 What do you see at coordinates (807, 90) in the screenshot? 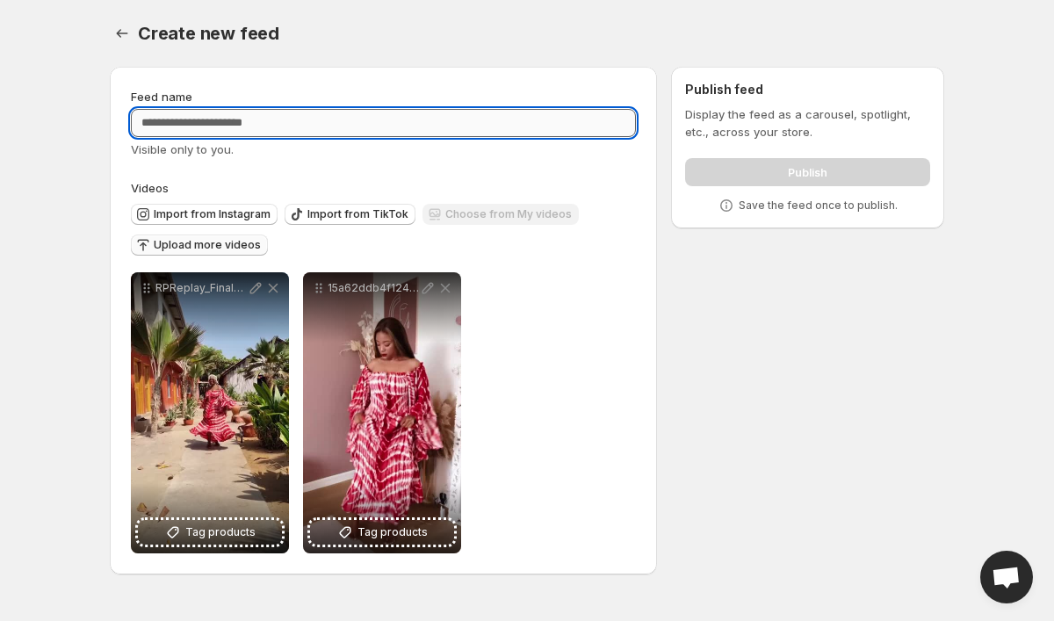
I see `h2: Publish feed` at bounding box center [807, 90].